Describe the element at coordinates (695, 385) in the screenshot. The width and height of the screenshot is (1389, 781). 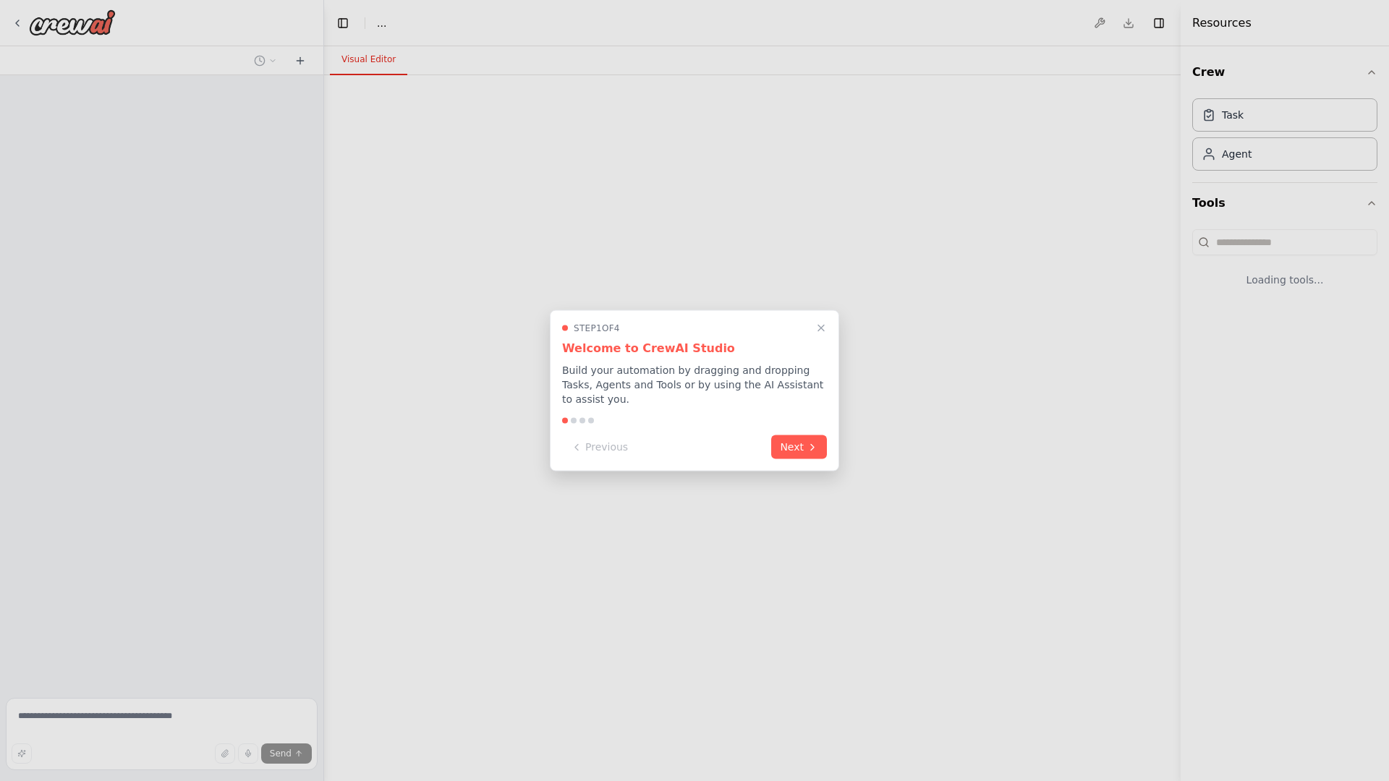
I see `p: Build your automation by dragging and dropping Tasks, Agents and Tools or by using the AI Assista...` at that location.